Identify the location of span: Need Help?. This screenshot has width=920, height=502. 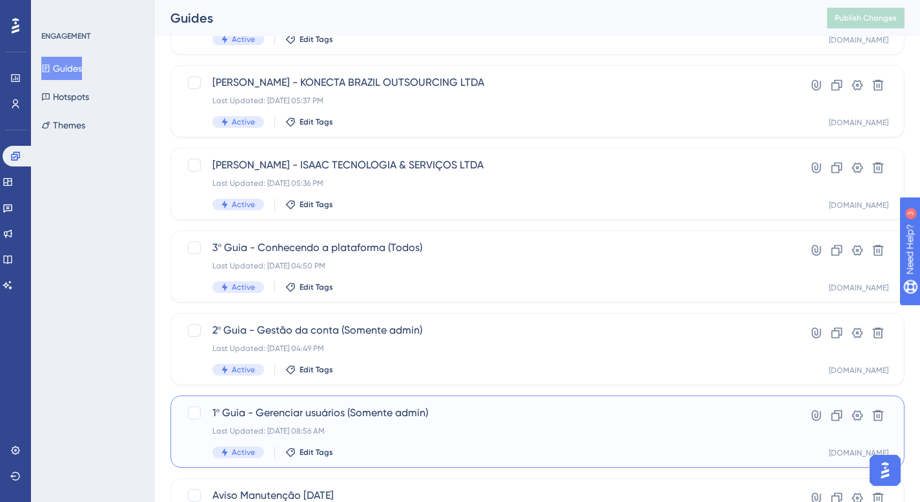
(56, 11).